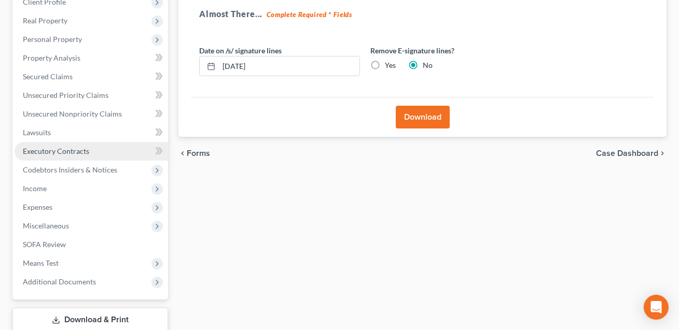  I want to click on span: Expenses, so click(37, 207).